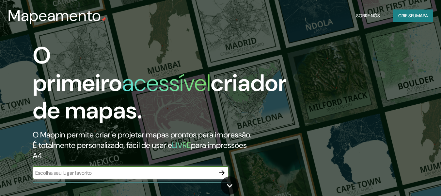  What do you see at coordinates (102, 145) in the screenshot?
I see `font: É totalmente personalizado, fácil de usar e` at bounding box center [102, 145].